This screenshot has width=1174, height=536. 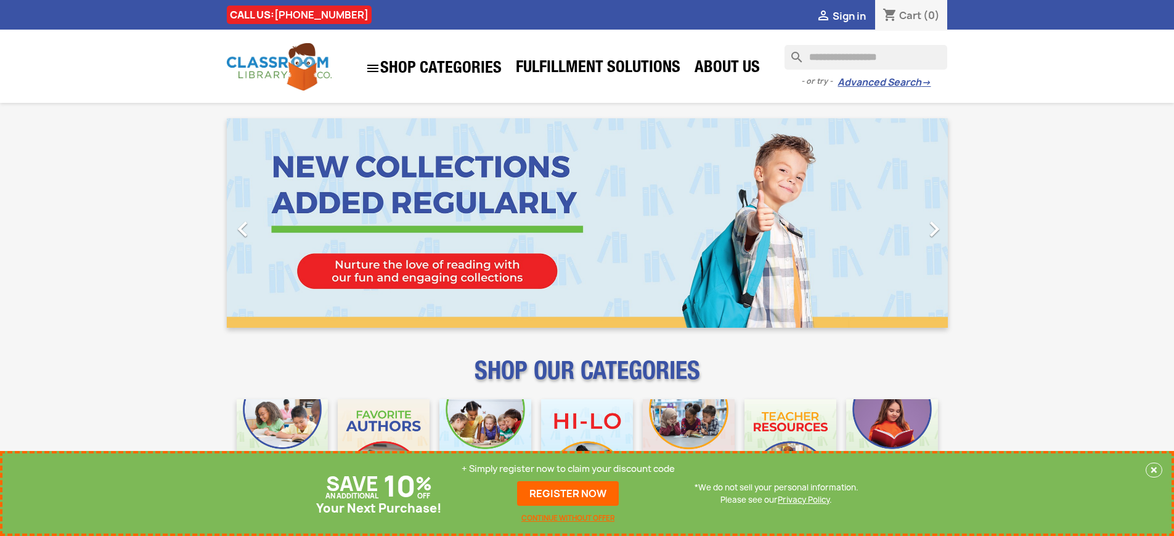 What do you see at coordinates (790, 445) in the screenshot?
I see `img: CLC_Teacher_Resources_Mobile.jpg` at bounding box center [790, 445].